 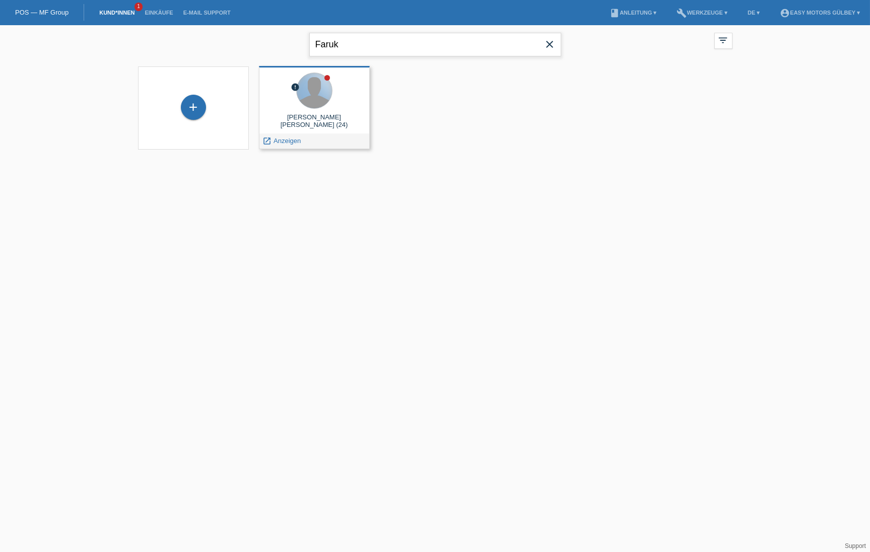 I want to click on a: bookAnleitung ▾, so click(x=633, y=13).